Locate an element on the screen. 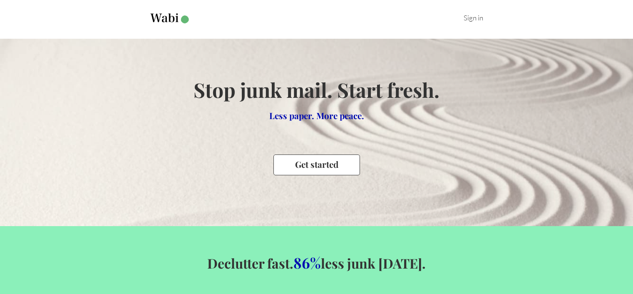 The height and width of the screenshot is (294, 633). button: Get started is located at coordinates (316, 164).